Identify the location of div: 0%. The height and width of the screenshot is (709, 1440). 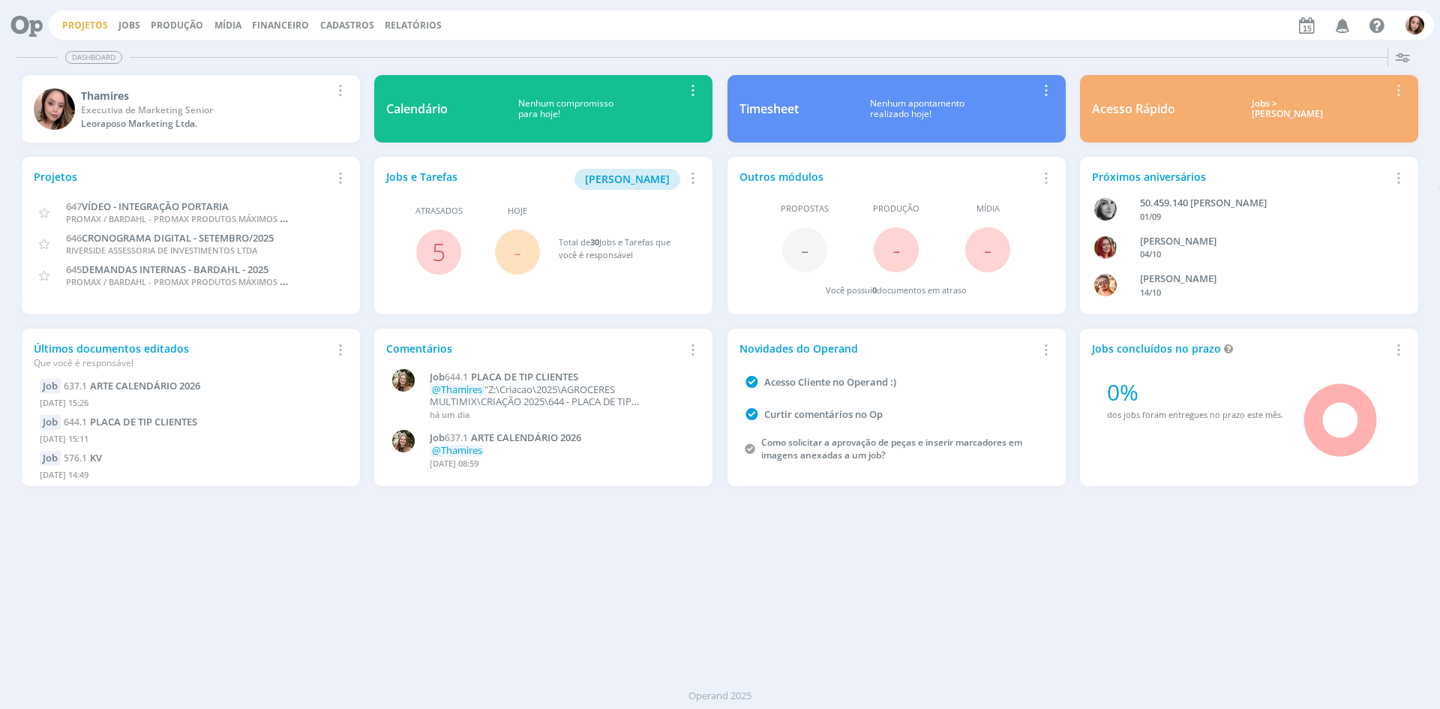
(1195, 392).